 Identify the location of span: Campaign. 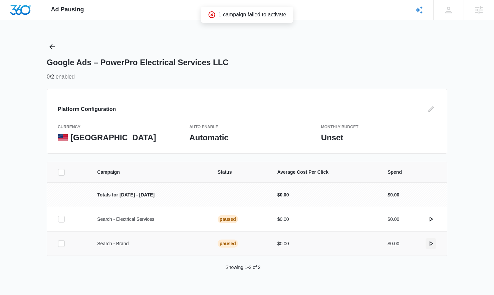
(149, 172).